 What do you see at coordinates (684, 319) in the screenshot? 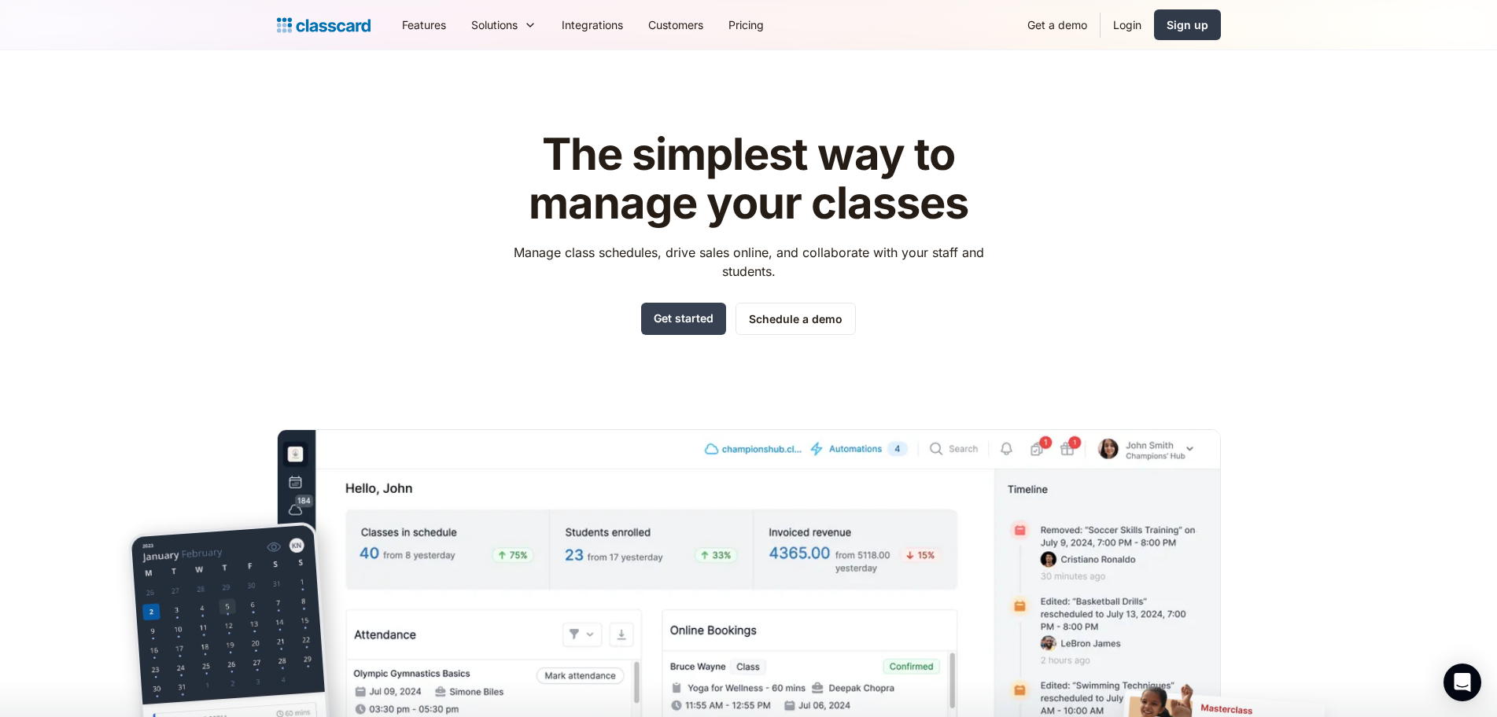
I see `a: Get started` at bounding box center [684, 319].